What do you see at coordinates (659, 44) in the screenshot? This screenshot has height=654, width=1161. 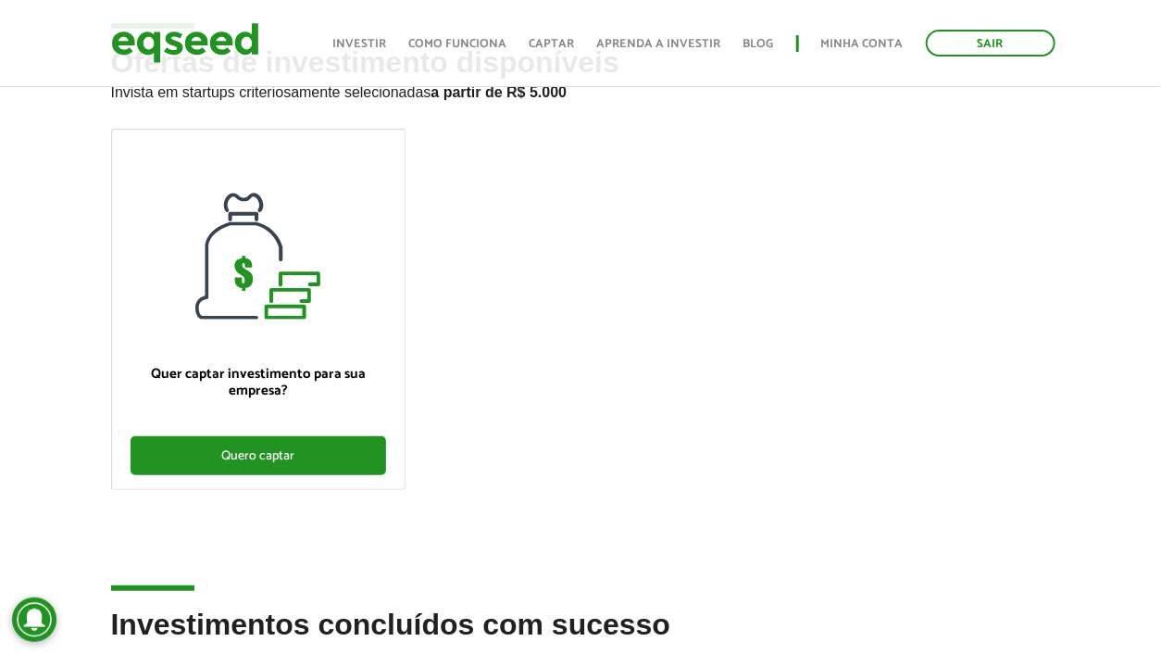 I see `a: Aprenda a investir` at bounding box center [659, 44].